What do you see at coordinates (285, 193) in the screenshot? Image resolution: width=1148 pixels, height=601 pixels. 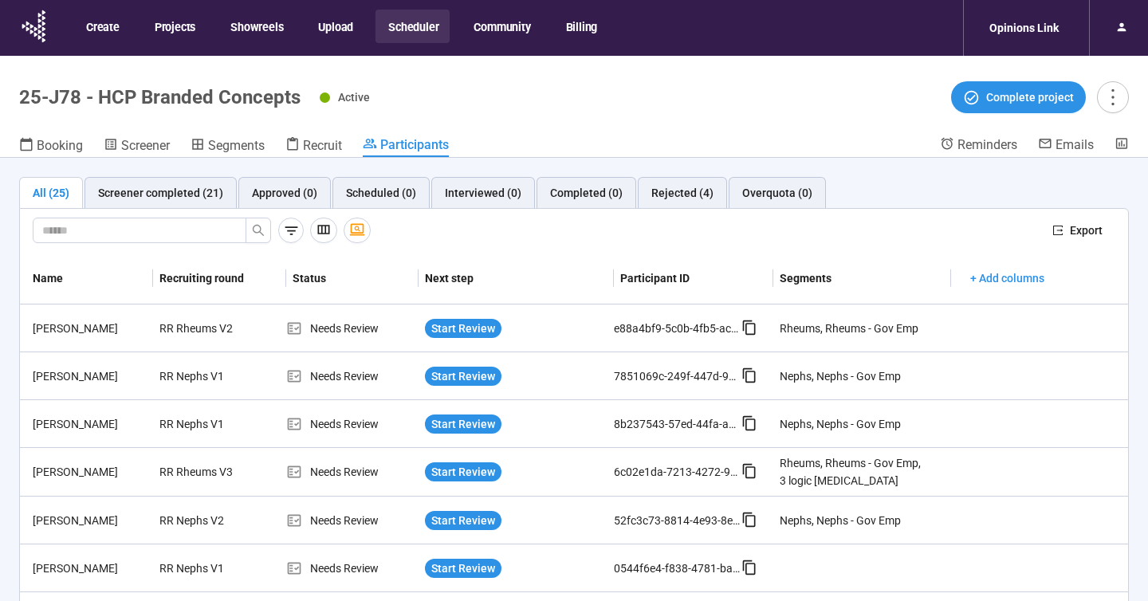 I see `div: Approved (0)` at bounding box center [285, 193].